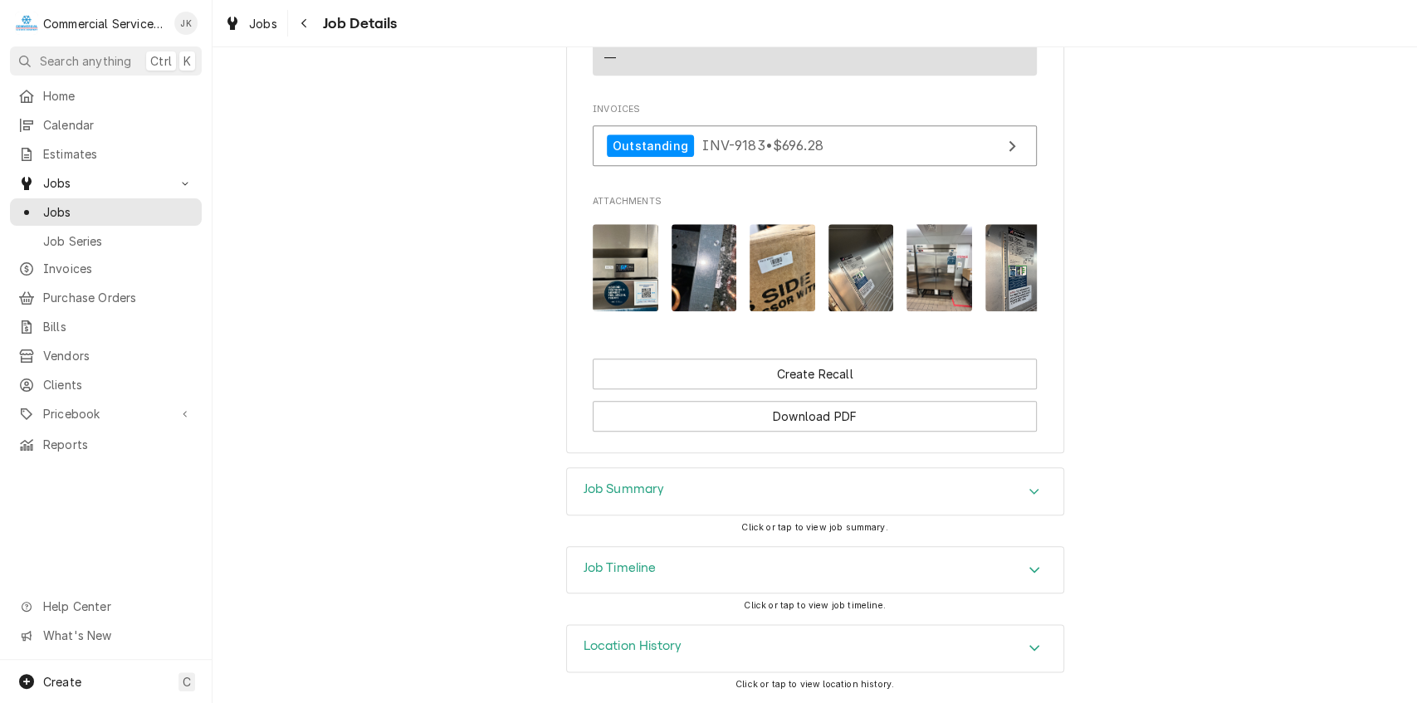 This screenshot has width=1417, height=703. Describe the element at coordinates (305, 23) in the screenshot. I see `button: Navigate back` at that location.